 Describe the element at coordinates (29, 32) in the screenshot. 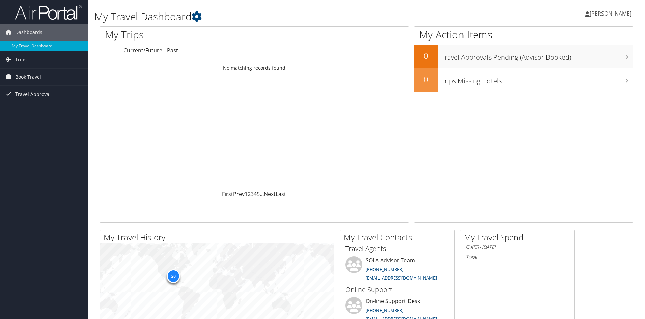

I see `span: Dashboards` at that location.